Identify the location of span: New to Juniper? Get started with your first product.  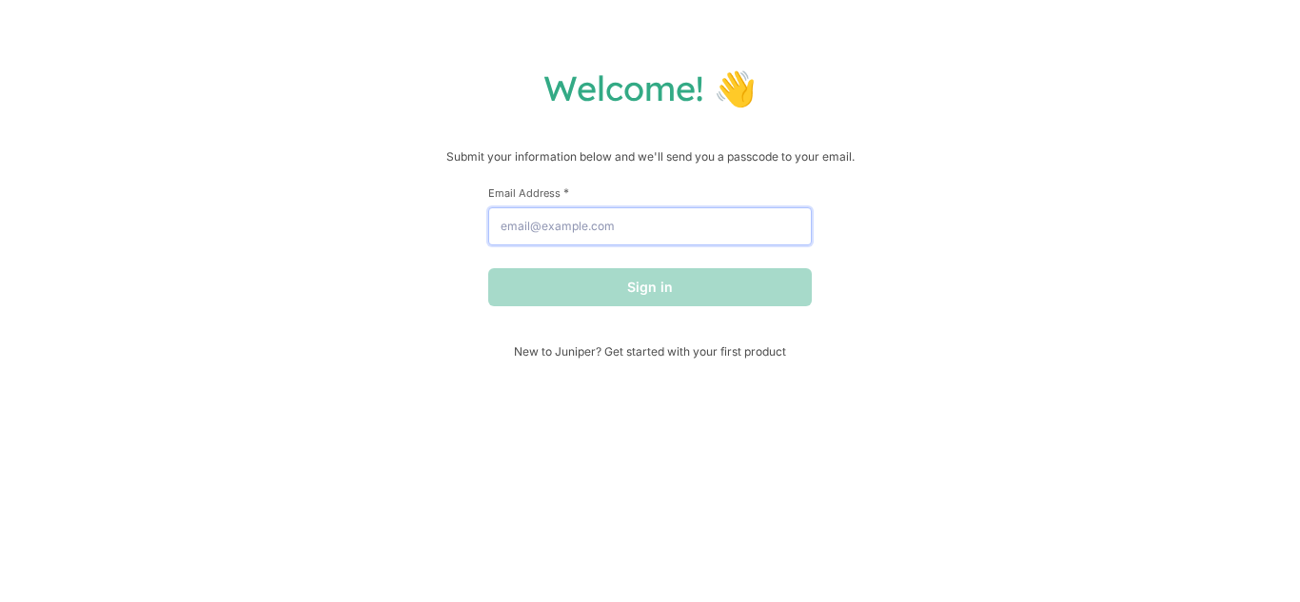
(650, 351).